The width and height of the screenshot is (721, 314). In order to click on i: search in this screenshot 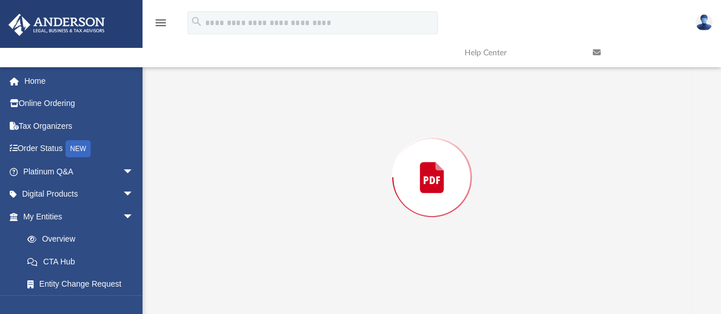, I will do `click(197, 22)`.